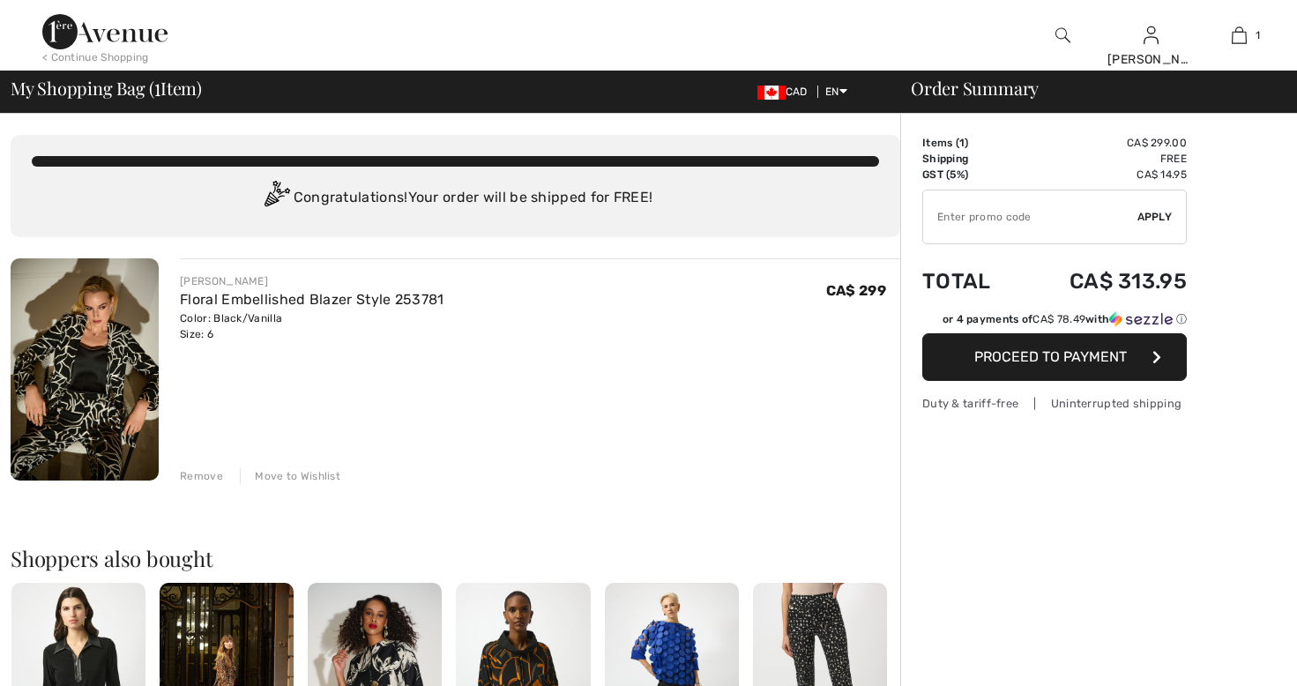 The height and width of the screenshot is (686, 1297). Describe the element at coordinates (1103, 159) in the screenshot. I see `td: Free` at that location.